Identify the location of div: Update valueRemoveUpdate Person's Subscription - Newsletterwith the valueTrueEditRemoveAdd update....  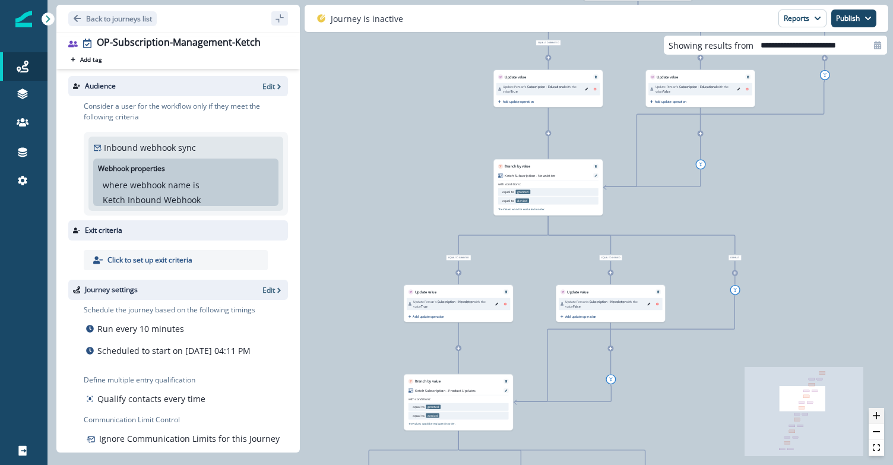
(458, 303).